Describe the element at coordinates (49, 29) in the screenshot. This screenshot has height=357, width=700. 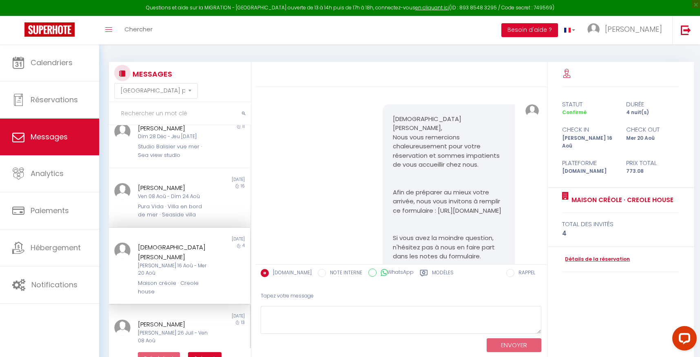
I see `img: Super Booking` at that location.